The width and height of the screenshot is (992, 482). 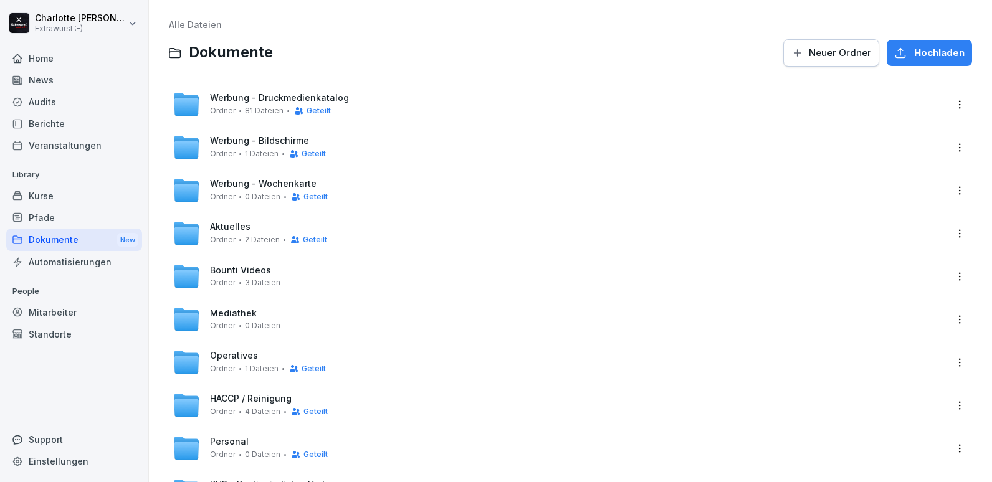 What do you see at coordinates (929, 53) in the screenshot?
I see `button: Hochladen` at bounding box center [929, 53].